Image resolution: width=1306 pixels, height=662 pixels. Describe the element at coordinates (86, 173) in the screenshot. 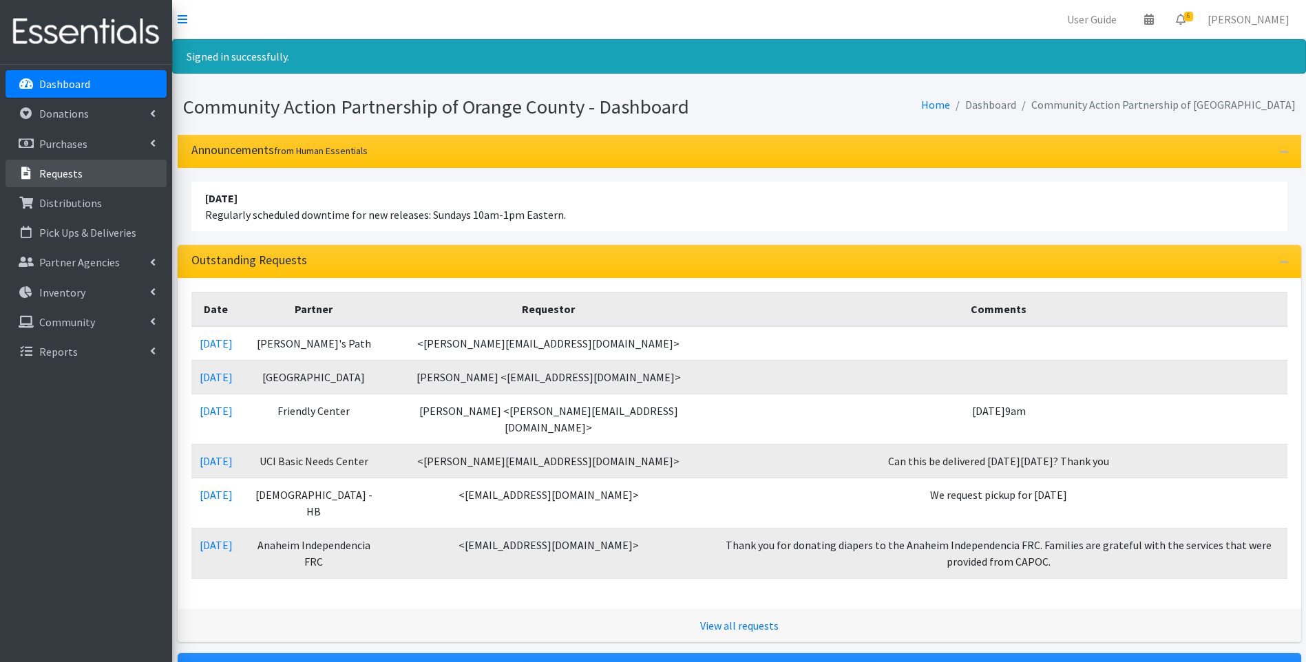

I see `a: Requests` at that location.